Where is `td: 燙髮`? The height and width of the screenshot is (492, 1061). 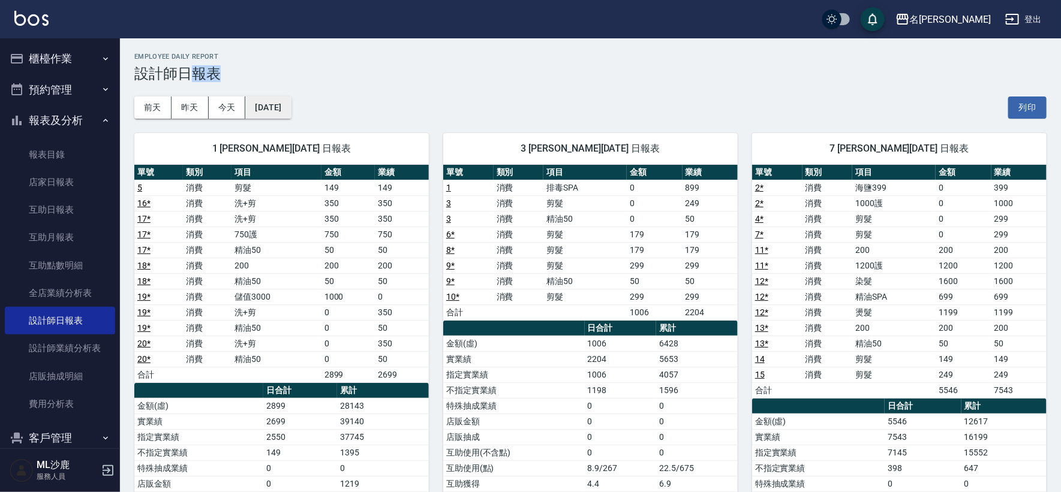 td: 燙髮 is located at coordinates (894, 313).